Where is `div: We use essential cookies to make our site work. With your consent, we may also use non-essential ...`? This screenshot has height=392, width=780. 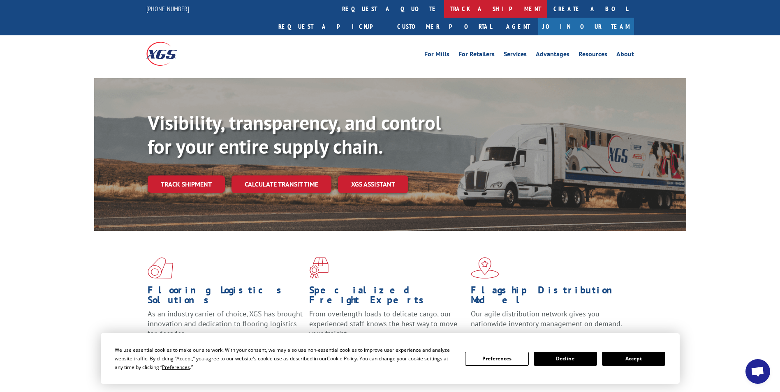 div: We use essential cookies to make our site work. With your consent, we may also use non-essential ... is located at coordinates (285, 358).